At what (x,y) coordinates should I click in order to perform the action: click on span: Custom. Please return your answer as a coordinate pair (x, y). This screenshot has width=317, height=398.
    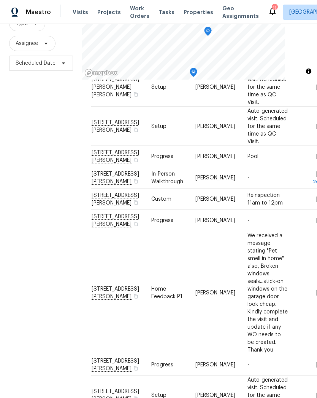
    Looking at the image, I should click on (161, 199).